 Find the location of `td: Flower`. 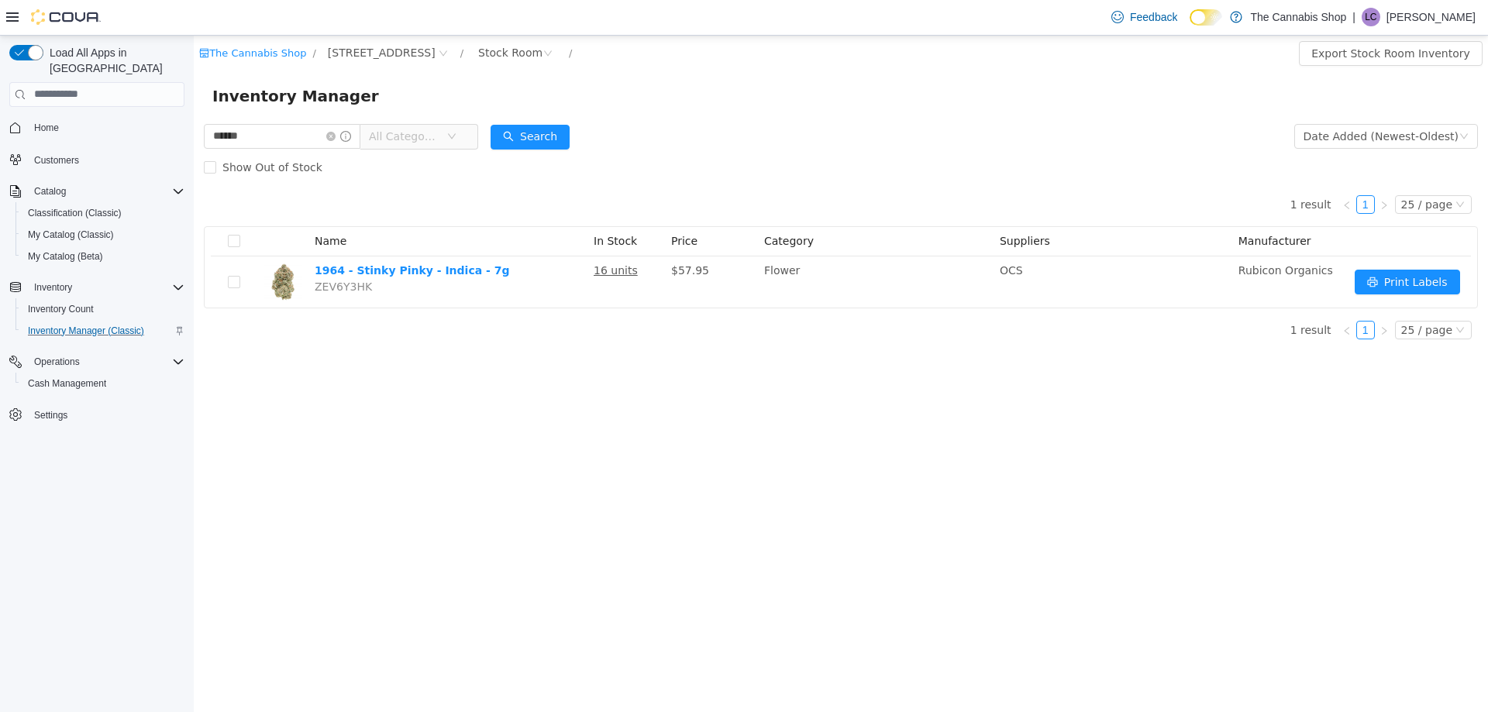

td: Flower is located at coordinates (682, 246).